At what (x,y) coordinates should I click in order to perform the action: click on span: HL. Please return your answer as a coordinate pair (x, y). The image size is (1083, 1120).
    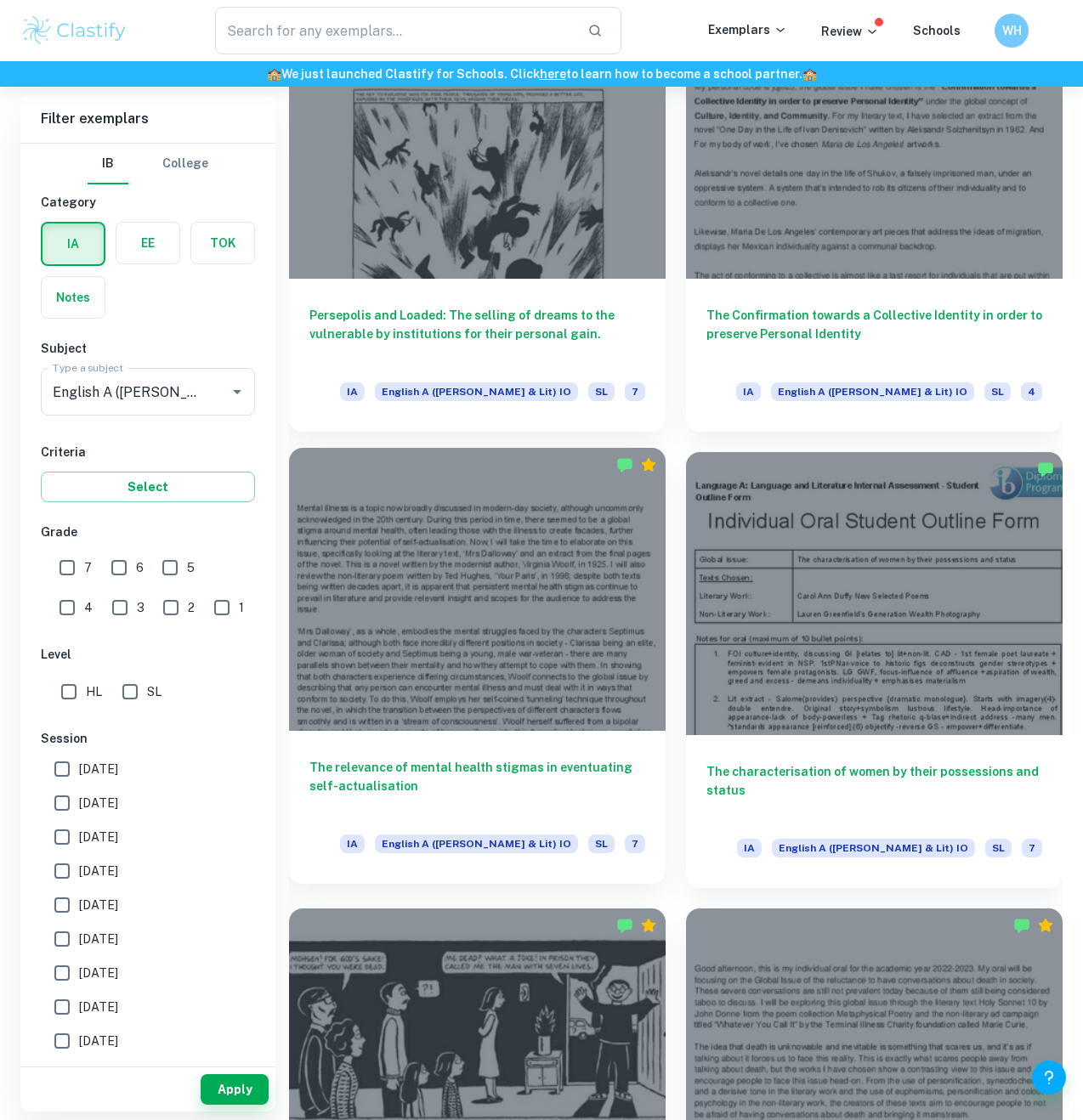
    Looking at the image, I should click on (93, 692).